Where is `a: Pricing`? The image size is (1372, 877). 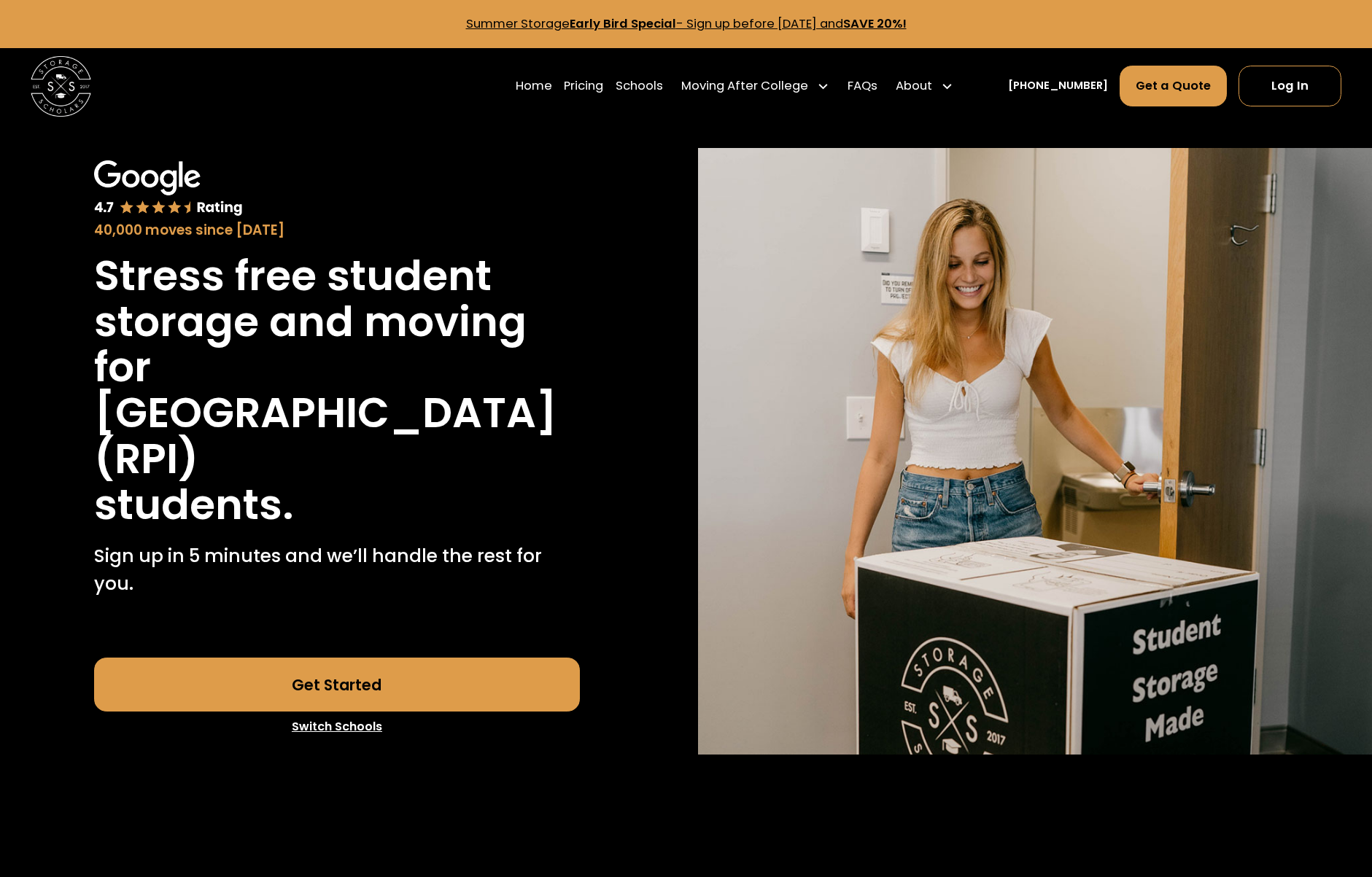
a: Pricing is located at coordinates (583, 86).